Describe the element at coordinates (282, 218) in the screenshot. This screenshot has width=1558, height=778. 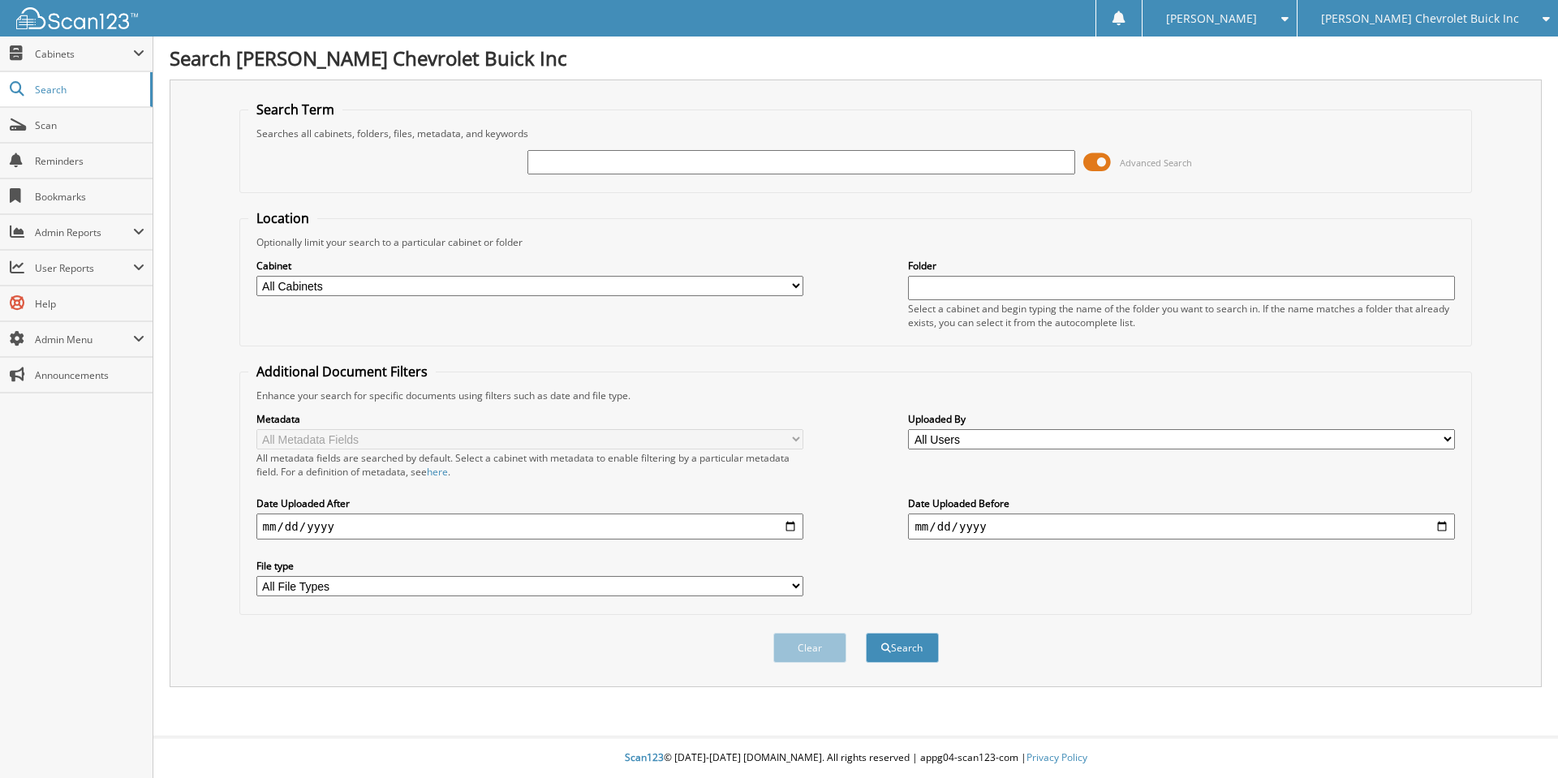
I see `legend: Location` at that location.